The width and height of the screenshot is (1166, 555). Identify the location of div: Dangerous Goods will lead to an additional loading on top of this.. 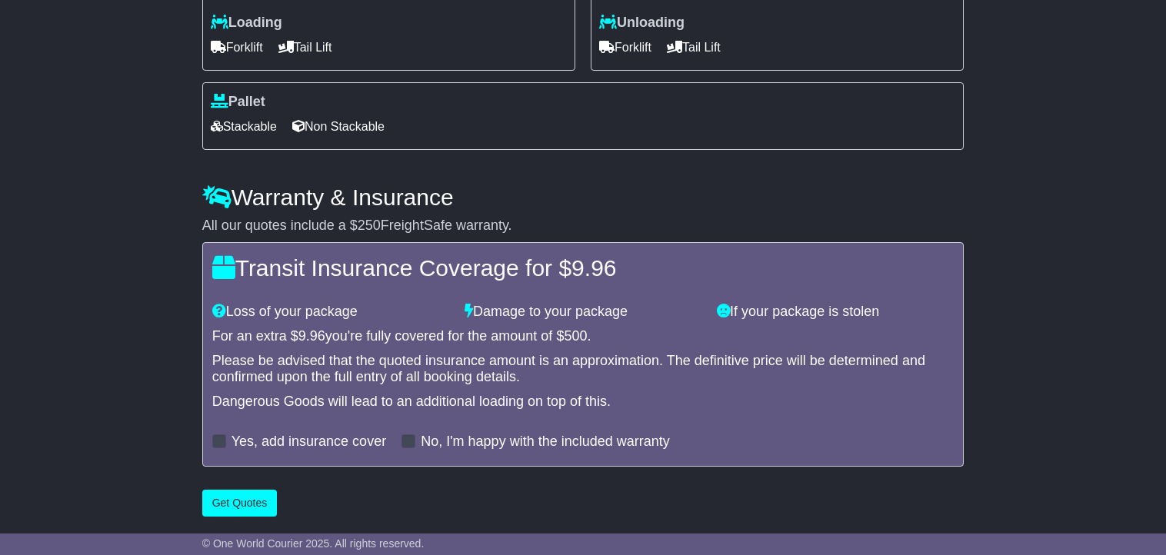
(583, 402).